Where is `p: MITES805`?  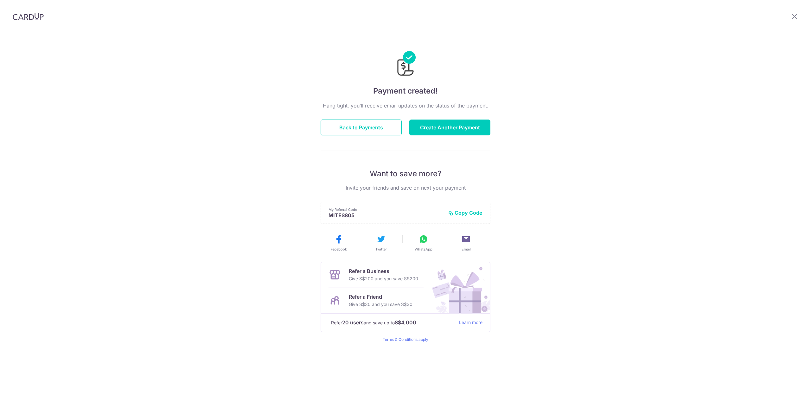 p: MITES805 is located at coordinates (386, 215).